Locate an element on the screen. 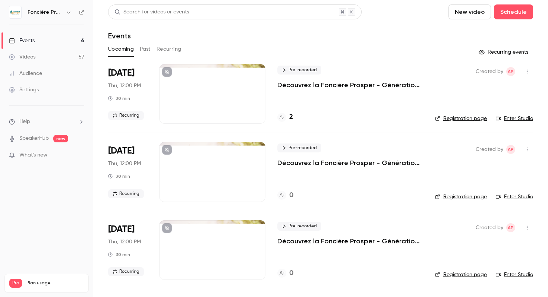 The height and width of the screenshot is (297, 548). div: Audience is located at coordinates (25, 73).